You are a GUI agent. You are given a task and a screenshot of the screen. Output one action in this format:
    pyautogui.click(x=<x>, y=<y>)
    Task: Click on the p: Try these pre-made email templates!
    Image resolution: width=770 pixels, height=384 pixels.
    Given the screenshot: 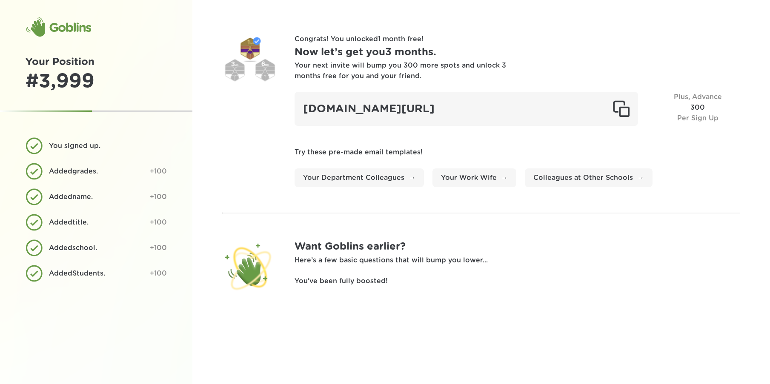 What is the action you would take?
    pyautogui.click(x=517, y=152)
    